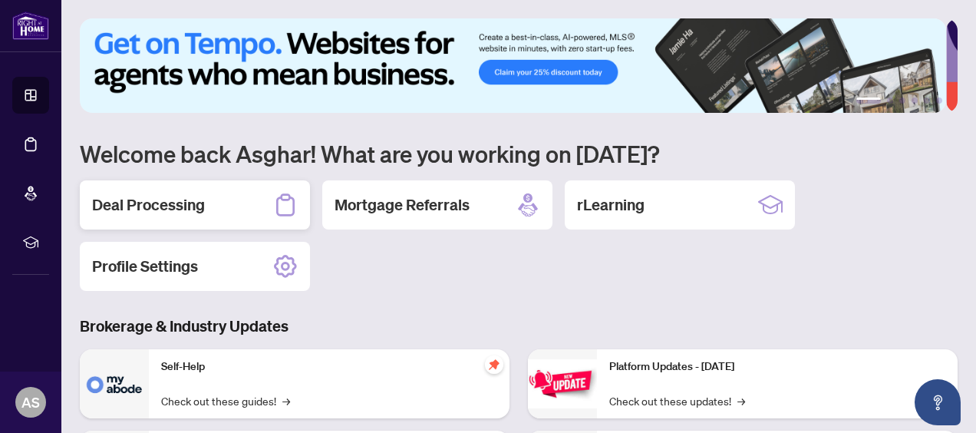 This screenshot has height=433, width=976. I want to click on img: Self-Help, so click(114, 384).